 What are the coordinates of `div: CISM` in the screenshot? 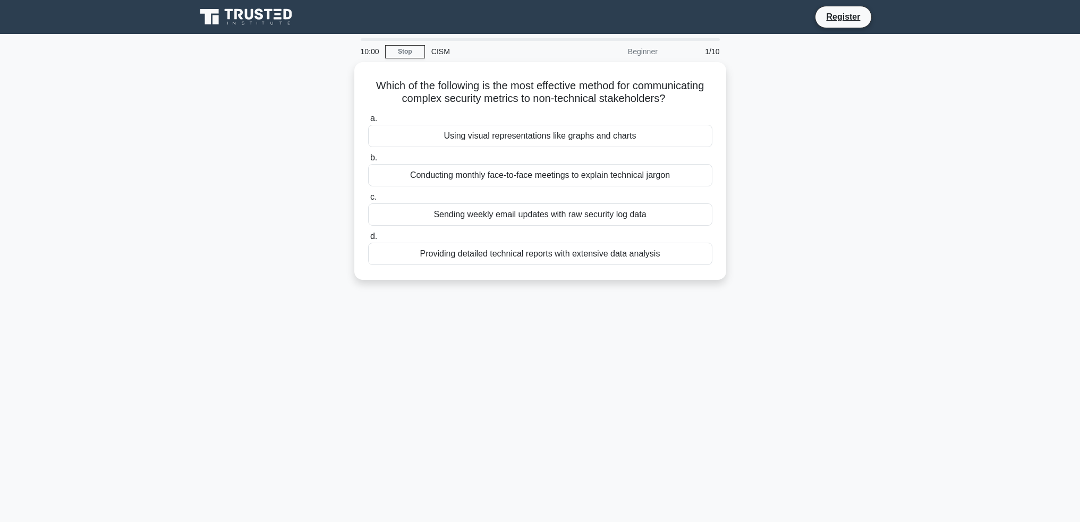 It's located at (498, 52).